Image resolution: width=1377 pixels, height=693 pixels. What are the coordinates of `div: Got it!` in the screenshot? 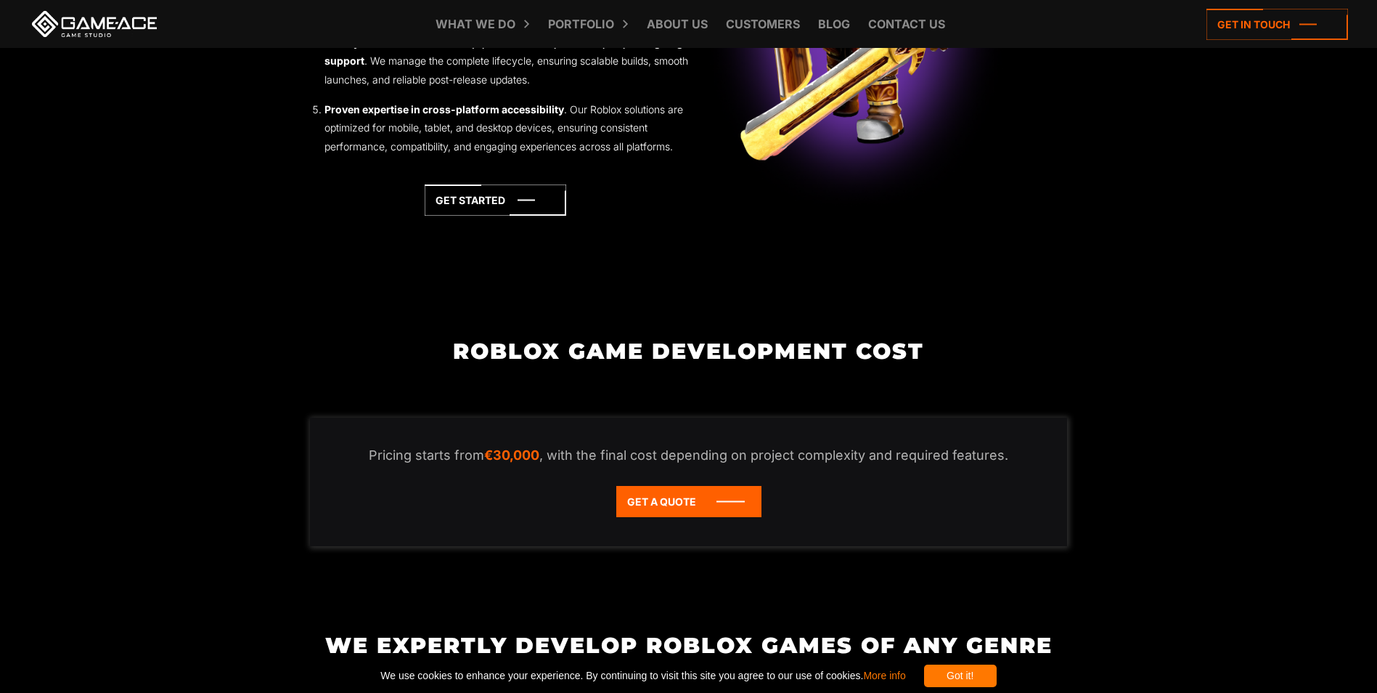 It's located at (961, 675).